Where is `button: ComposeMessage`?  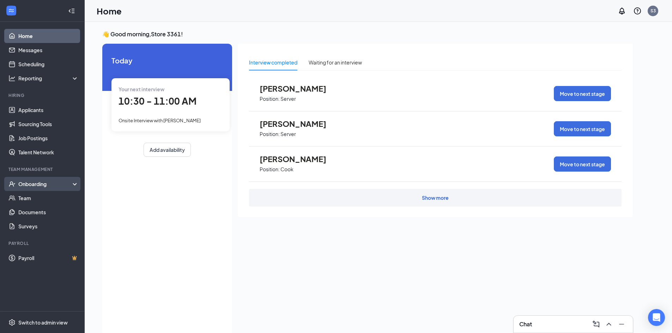 button: ComposeMessage is located at coordinates (596, 324).